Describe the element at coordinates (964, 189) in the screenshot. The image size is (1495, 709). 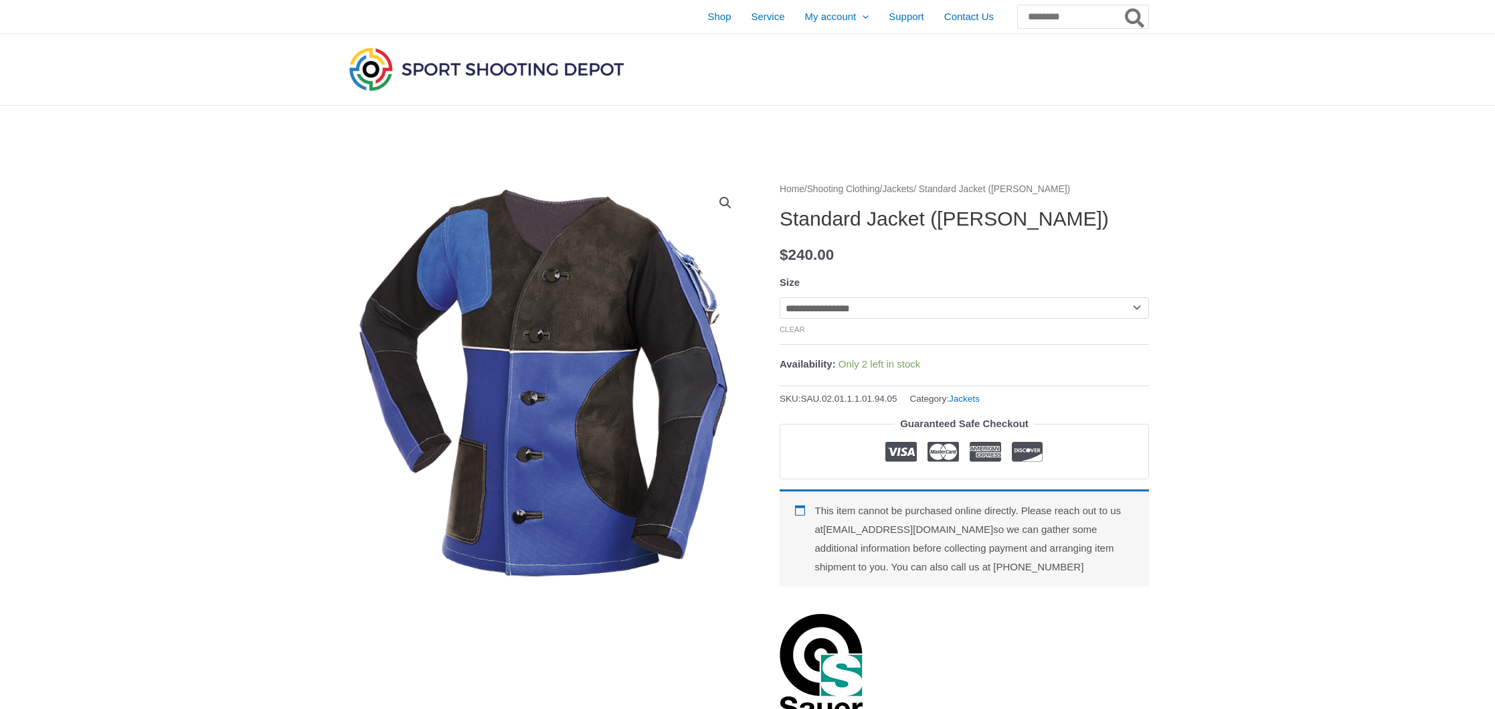
I see `nav: Breadcrumb` at that location.